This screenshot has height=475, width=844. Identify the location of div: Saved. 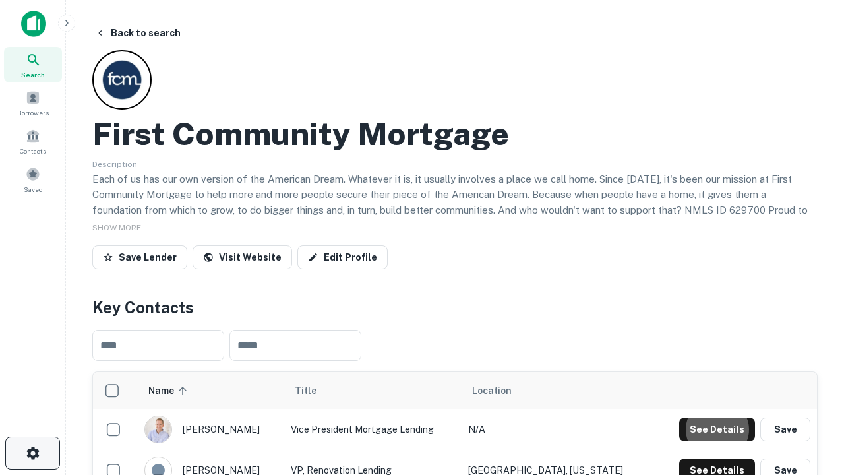
(33, 179).